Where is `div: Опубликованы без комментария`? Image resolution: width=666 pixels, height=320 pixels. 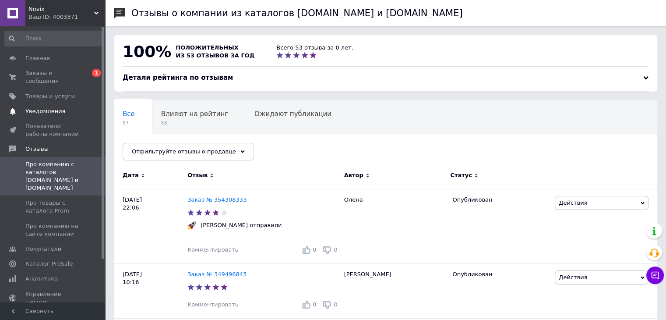 div: Опубликованы без комментария is located at coordinates (174, 151).